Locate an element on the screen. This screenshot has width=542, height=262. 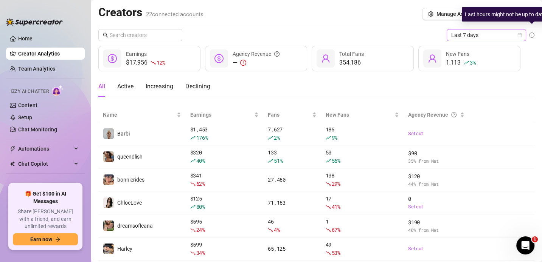
span: setting is located at coordinates (430, 14).